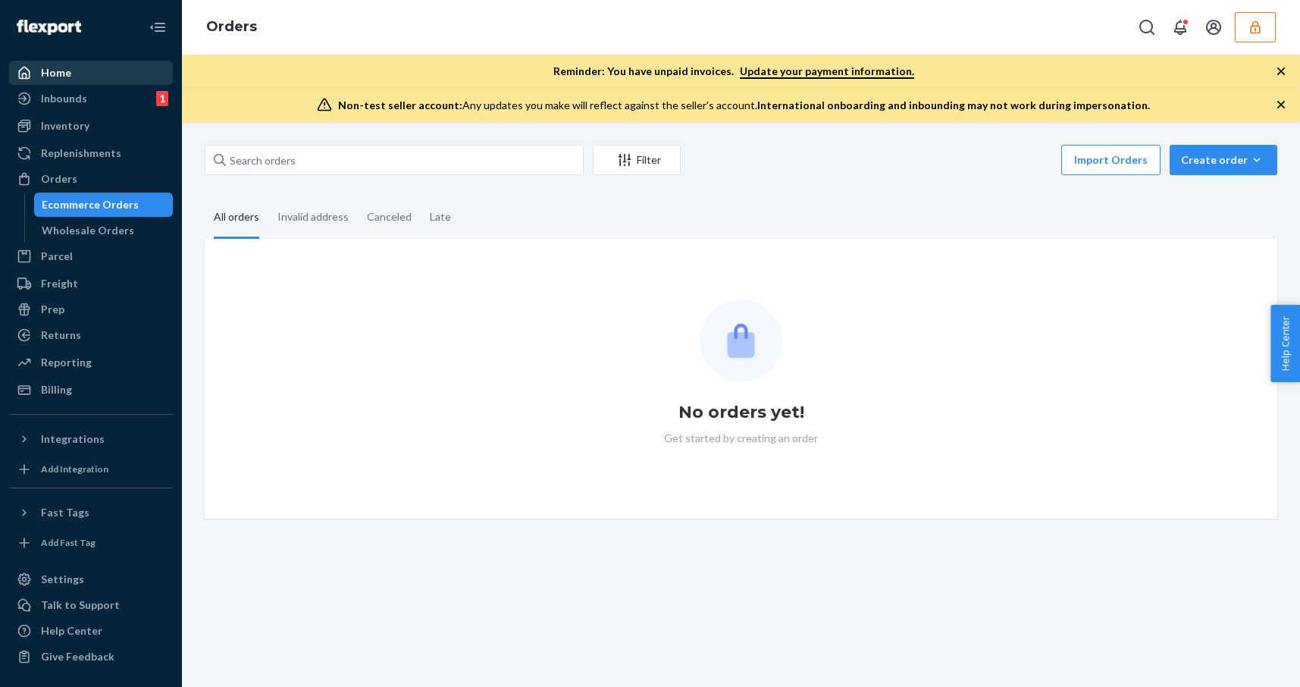 The image size is (1300, 687). Describe the element at coordinates (77, 656) in the screenshot. I see `div: Give Feedback` at that location.